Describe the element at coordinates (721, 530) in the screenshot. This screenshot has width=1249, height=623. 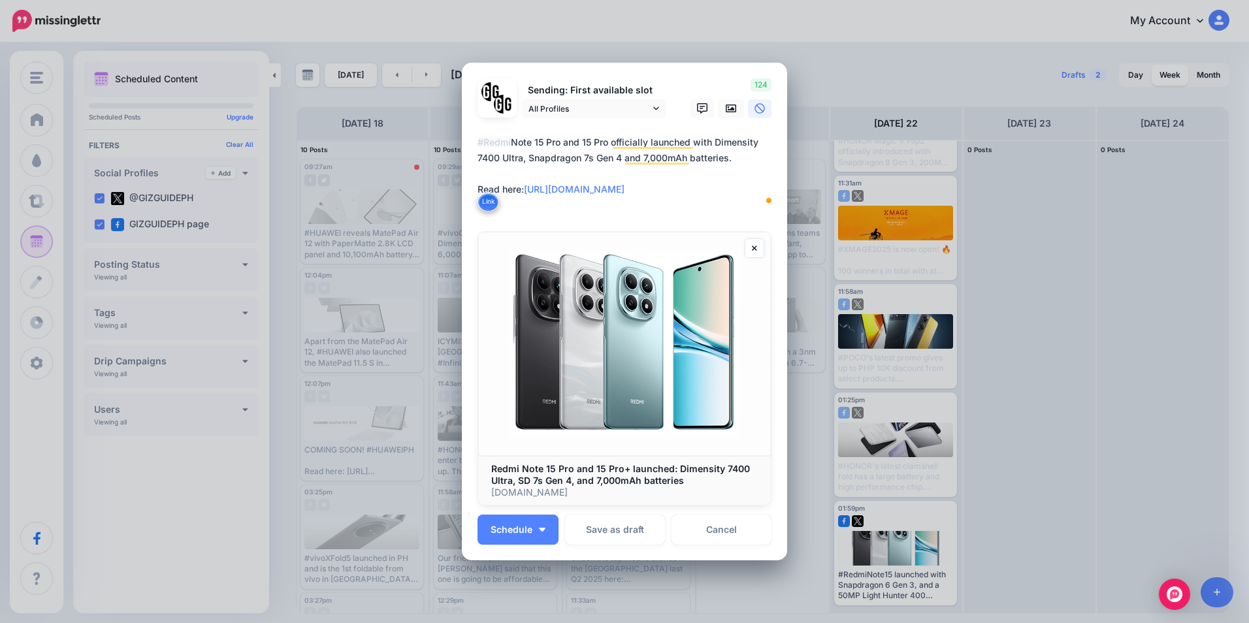
I see `a: Cancel` at that location.